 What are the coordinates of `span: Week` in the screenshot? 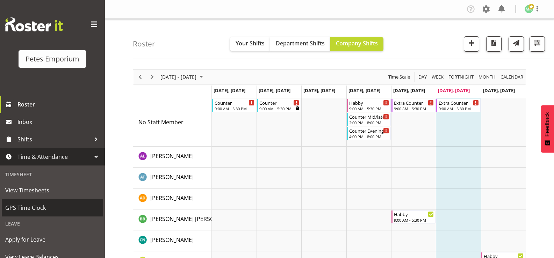 It's located at (438, 77).